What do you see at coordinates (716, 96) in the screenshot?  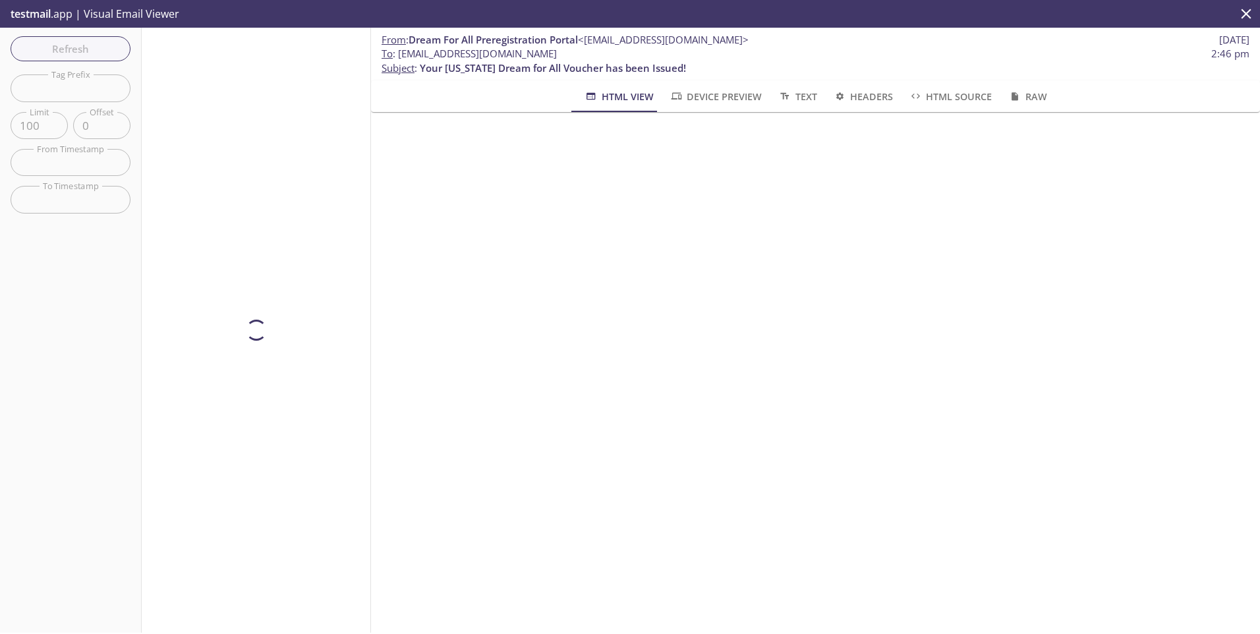 I see `span: Device Preview` at bounding box center [716, 96].